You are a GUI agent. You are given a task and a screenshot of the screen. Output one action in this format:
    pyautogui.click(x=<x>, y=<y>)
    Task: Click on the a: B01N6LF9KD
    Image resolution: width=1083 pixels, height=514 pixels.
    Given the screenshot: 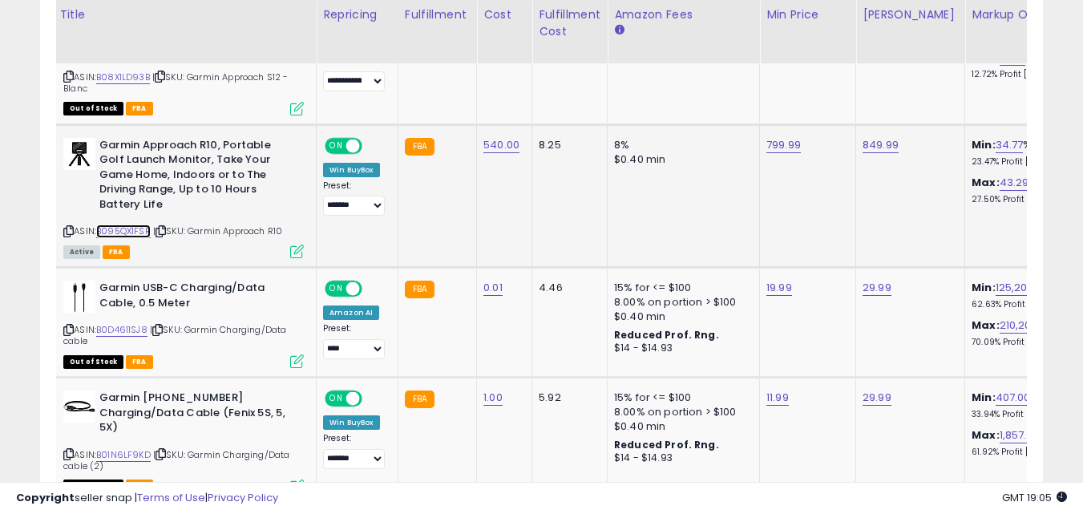 What is the action you would take?
    pyautogui.click(x=123, y=455)
    